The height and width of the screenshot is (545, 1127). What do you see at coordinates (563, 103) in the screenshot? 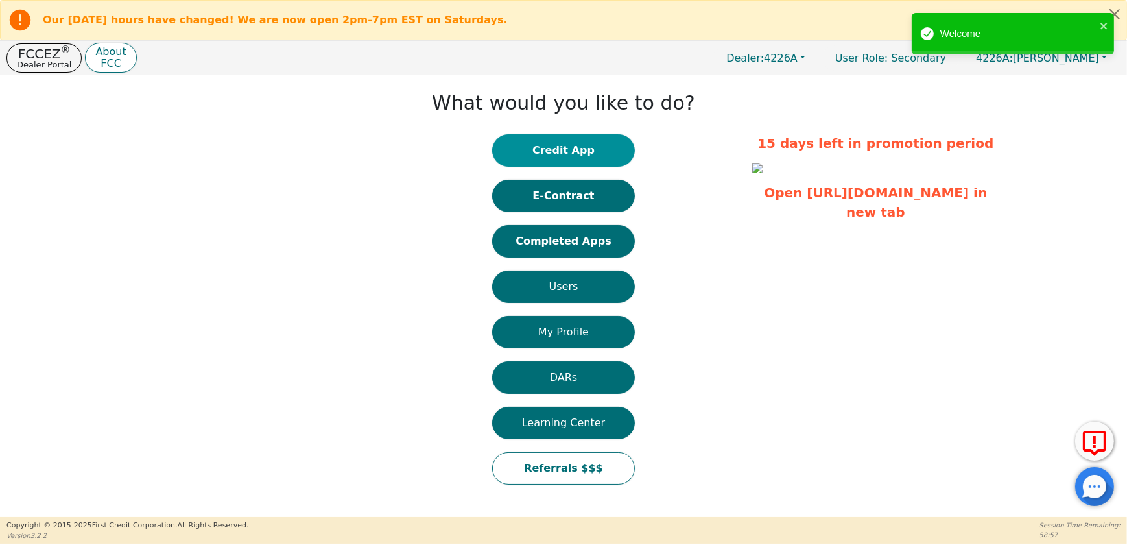
I see `h1: What would you like to do?` at bounding box center [563, 103].